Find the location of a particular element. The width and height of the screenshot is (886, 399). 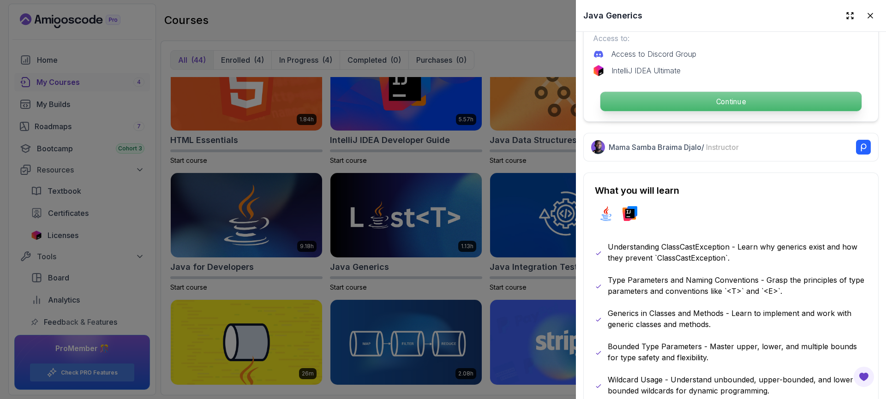

p: Continue is located at coordinates (731, 102).